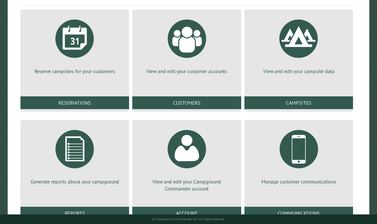 Image resolution: width=377 pixels, height=224 pixels. Describe the element at coordinates (75, 45) in the screenshot. I see `a: Reserve campsites for your customers` at that location.